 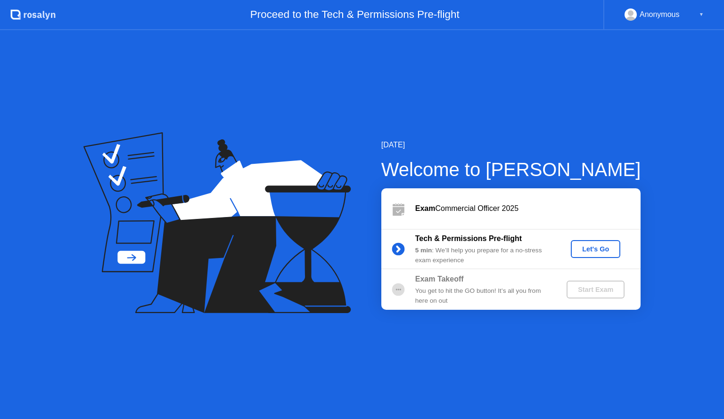 I want to click on b: Tech & Permissions Pre-flight, so click(x=468, y=238).